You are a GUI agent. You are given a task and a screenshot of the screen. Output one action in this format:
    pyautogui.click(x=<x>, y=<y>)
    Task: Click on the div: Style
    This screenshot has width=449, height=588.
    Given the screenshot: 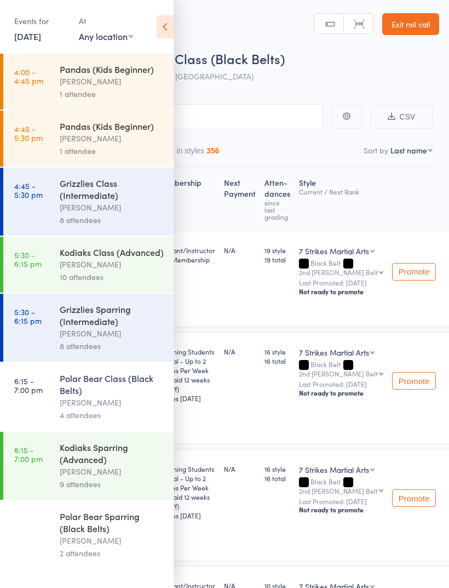 What is the action you would take?
    pyautogui.click(x=341, y=198)
    